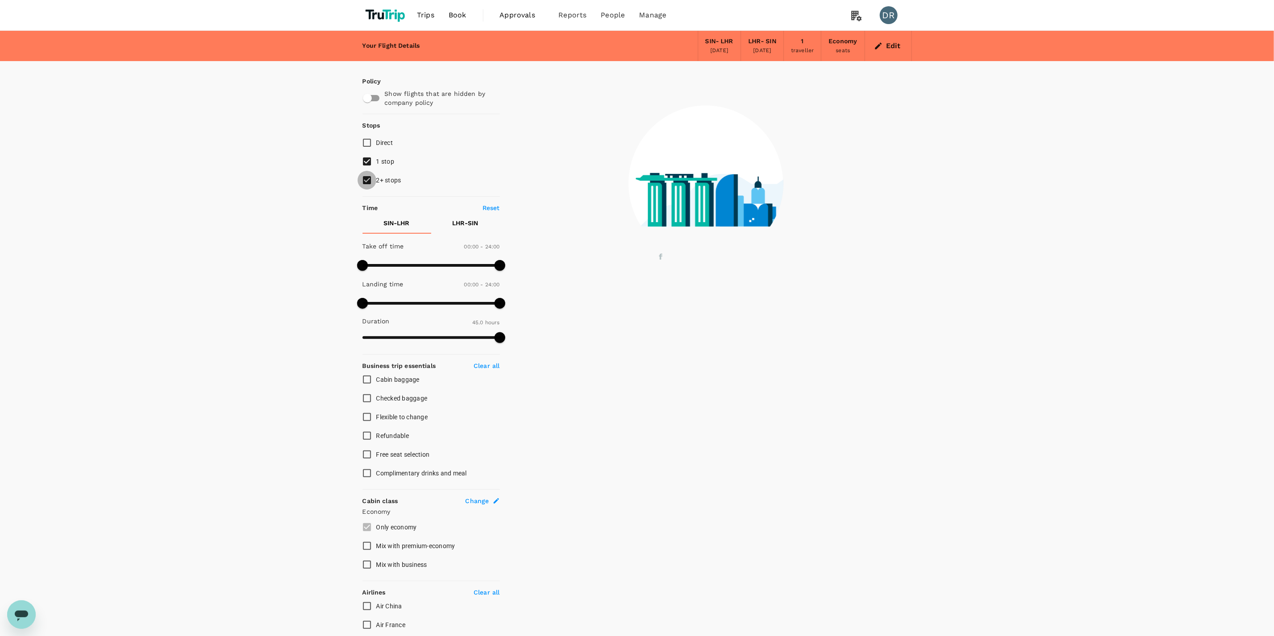 This screenshot has height=636, width=1274. Describe the element at coordinates (391, 46) in the screenshot. I see `div: Your Flight Details` at that location.